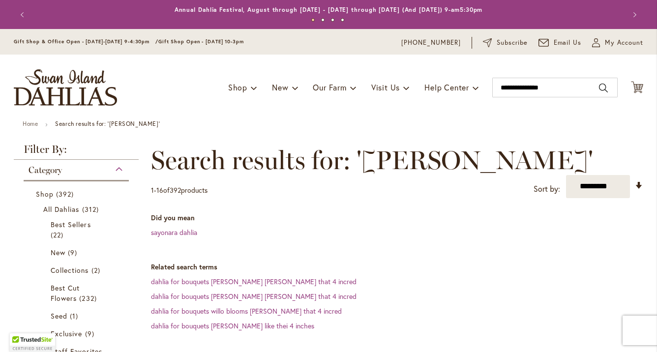 Image resolution: width=657 pixels, height=352 pixels. I want to click on a: Seed, so click(77, 316).